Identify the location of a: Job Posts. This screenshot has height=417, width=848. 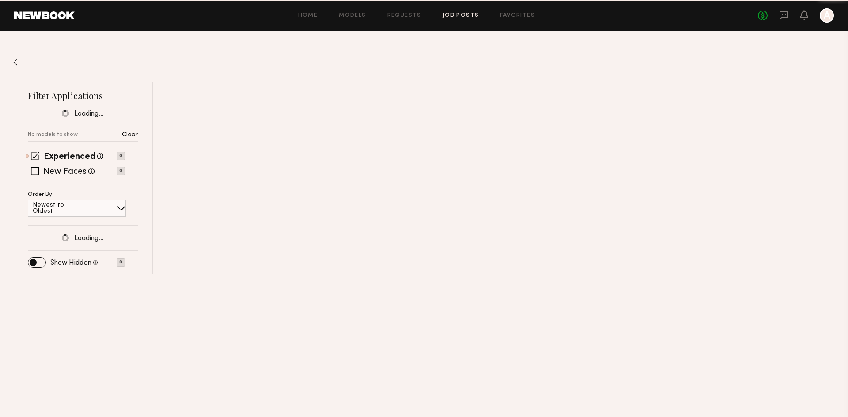
(461, 15).